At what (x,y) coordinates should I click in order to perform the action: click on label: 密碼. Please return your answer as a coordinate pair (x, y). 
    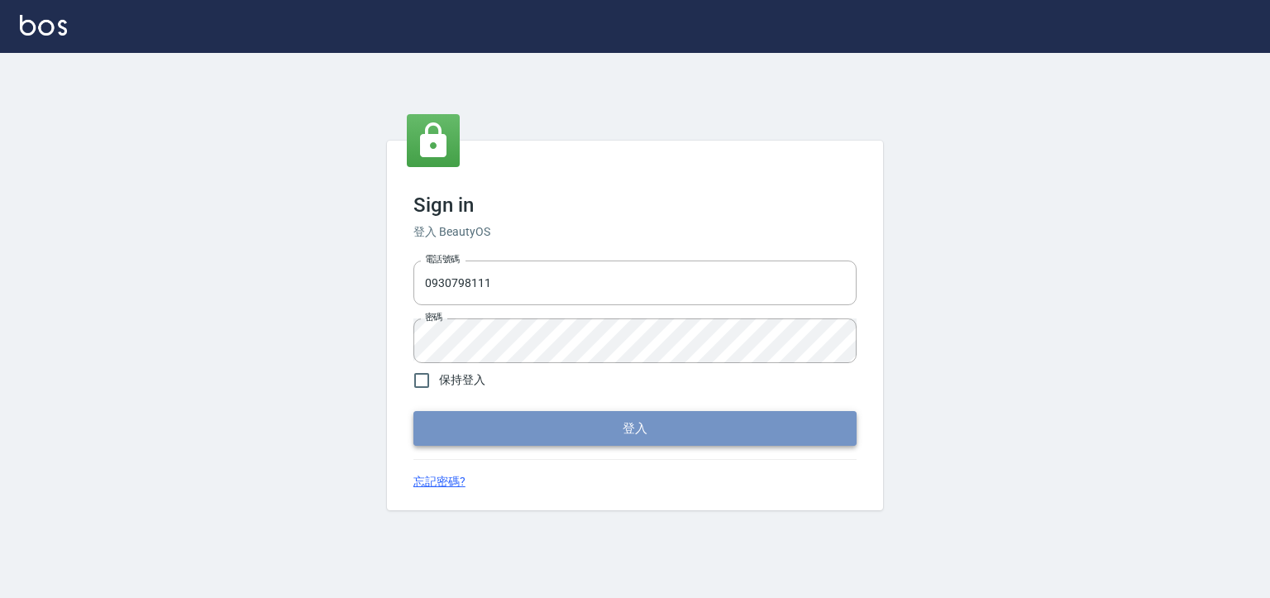
    Looking at the image, I should click on (433, 317).